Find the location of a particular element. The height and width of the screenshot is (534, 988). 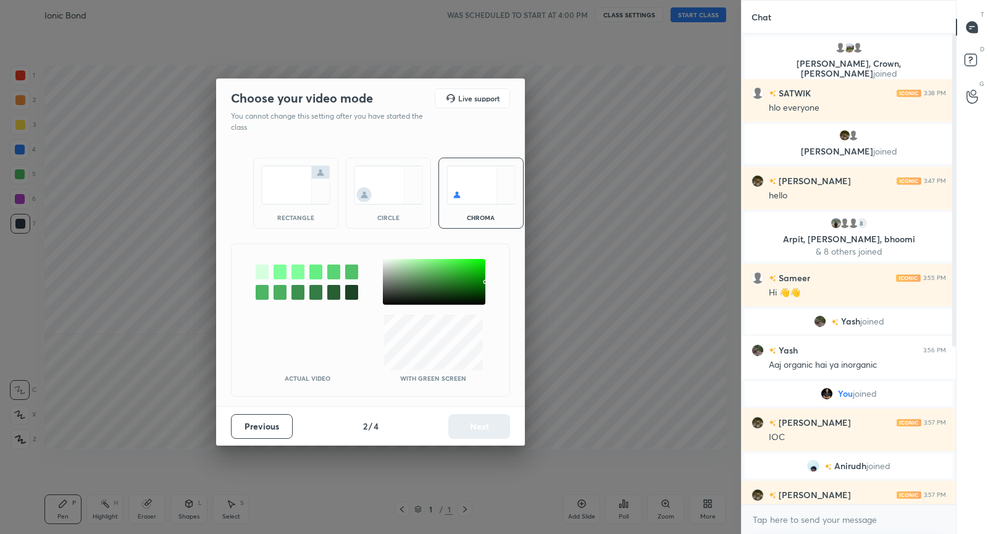

h6: Sameer is located at coordinates (793, 277).